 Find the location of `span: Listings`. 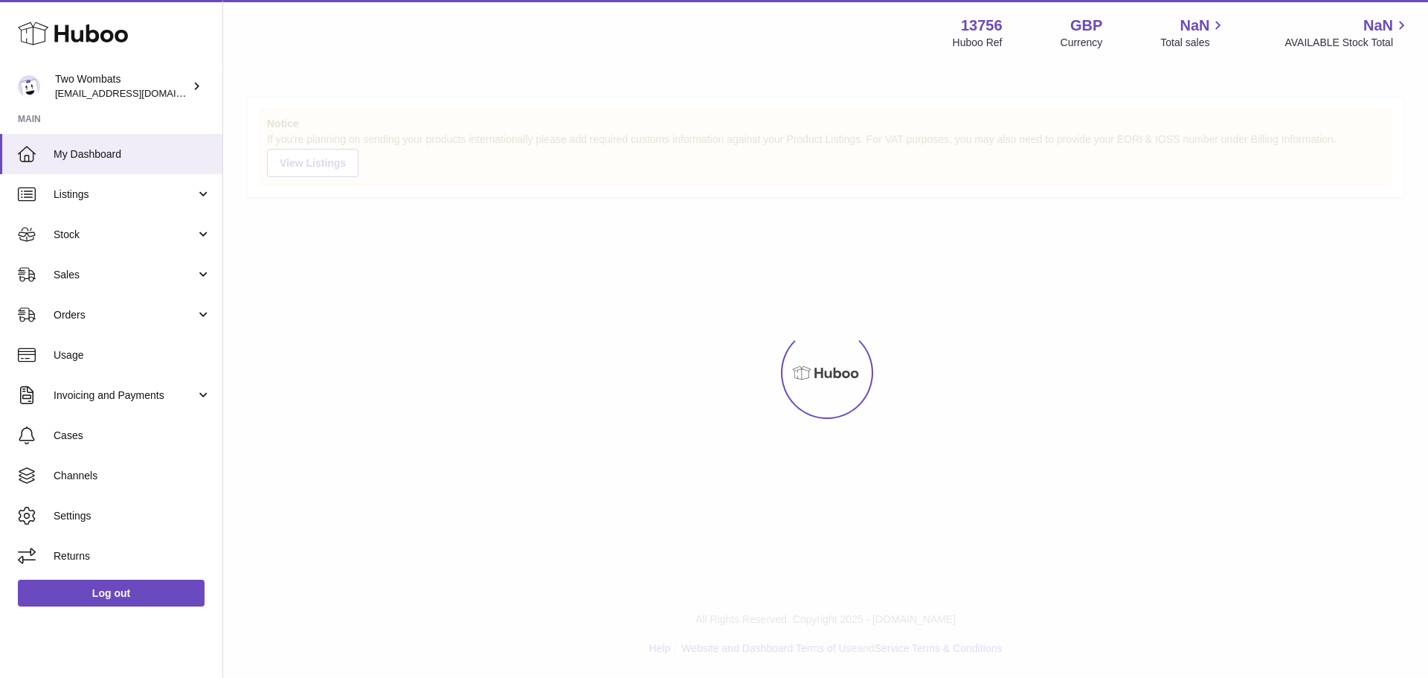

span: Listings is located at coordinates (124, 194).